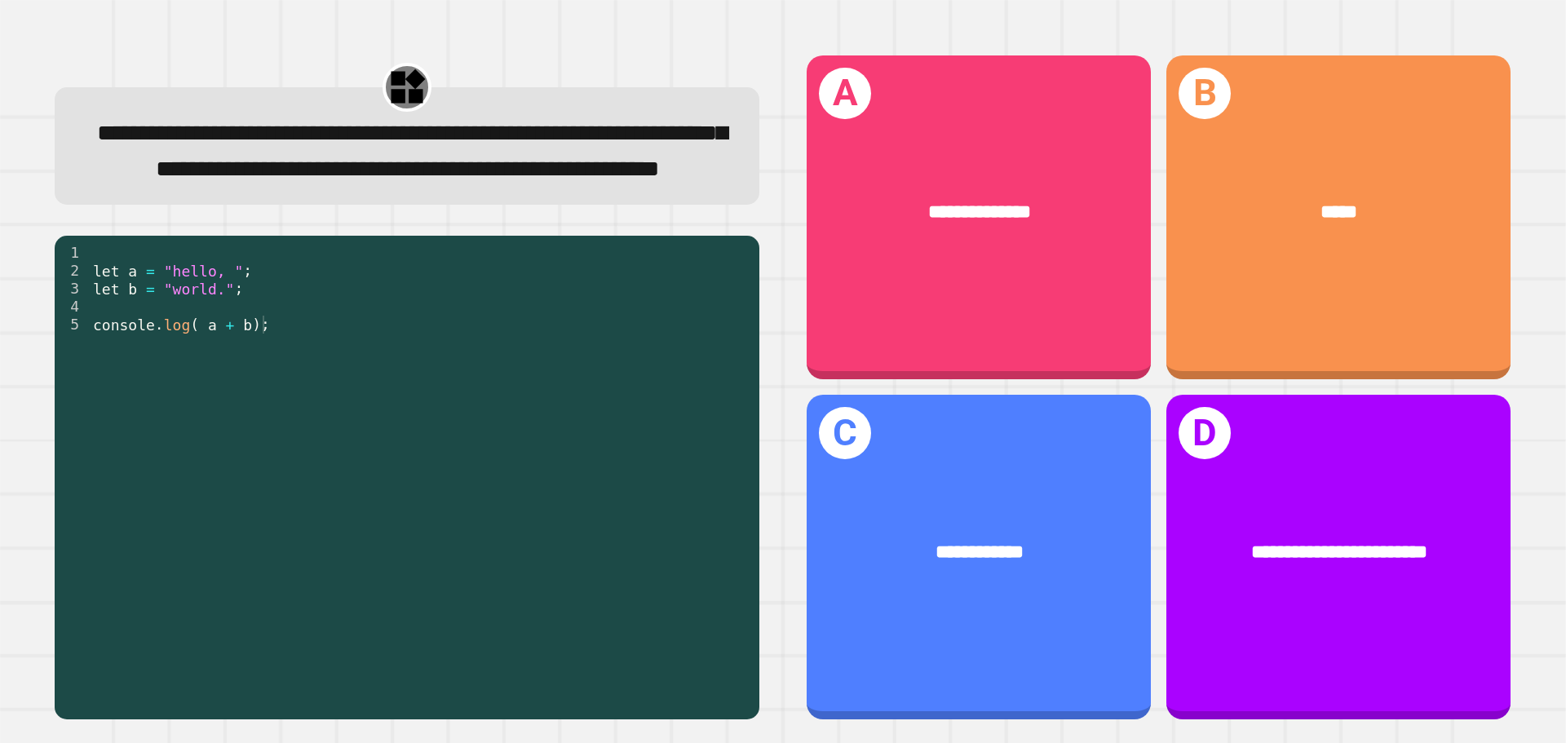 This screenshot has width=1566, height=743. Describe the element at coordinates (845, 94) in the screenshot. I see `h1: A` at that location.